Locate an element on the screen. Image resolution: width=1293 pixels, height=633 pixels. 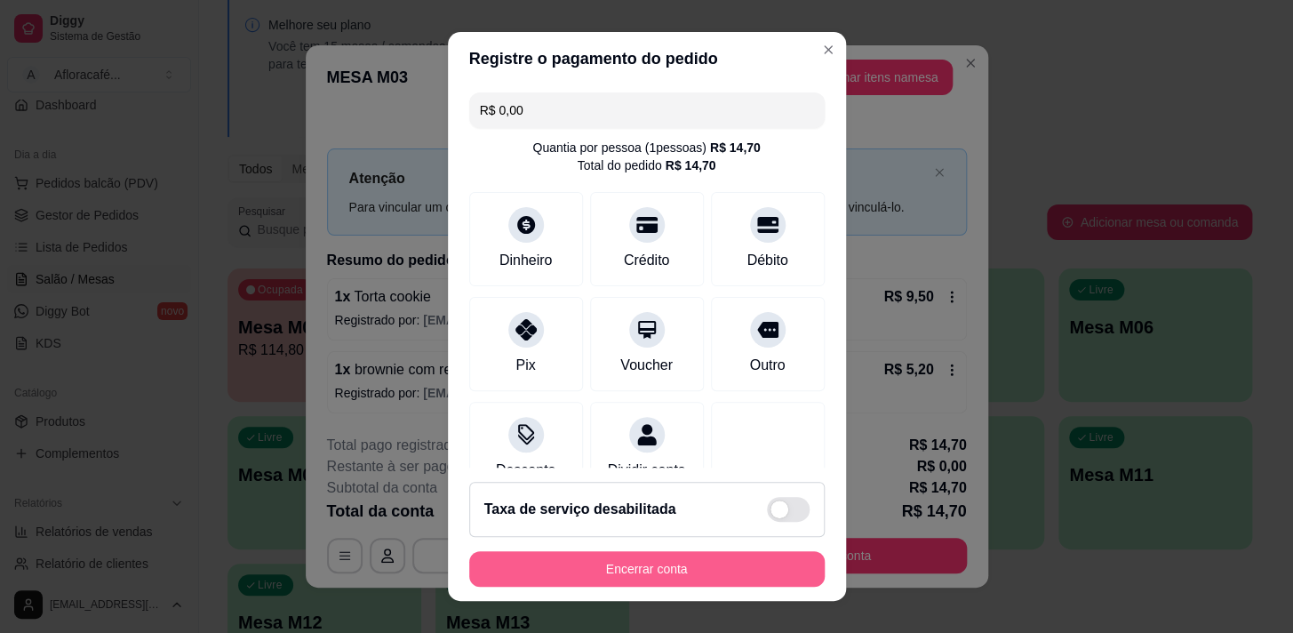
div: Dividir conta is located at coordinates (646, 470).